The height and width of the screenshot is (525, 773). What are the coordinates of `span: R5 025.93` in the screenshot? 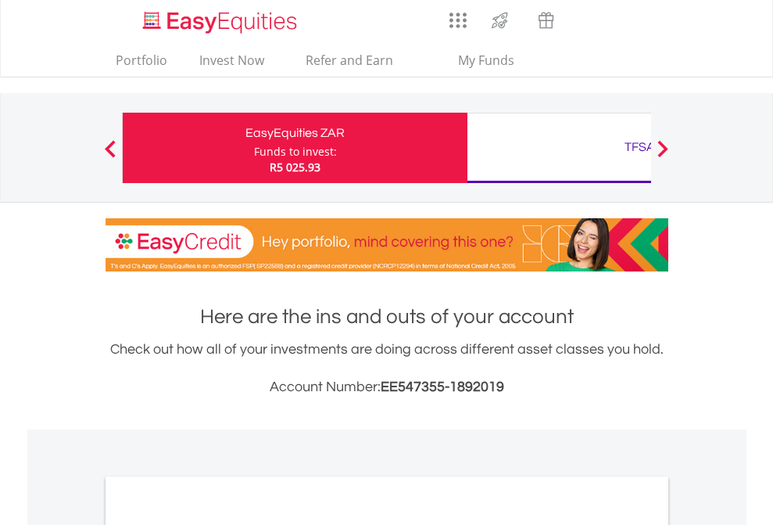 It's located at (295, 167).